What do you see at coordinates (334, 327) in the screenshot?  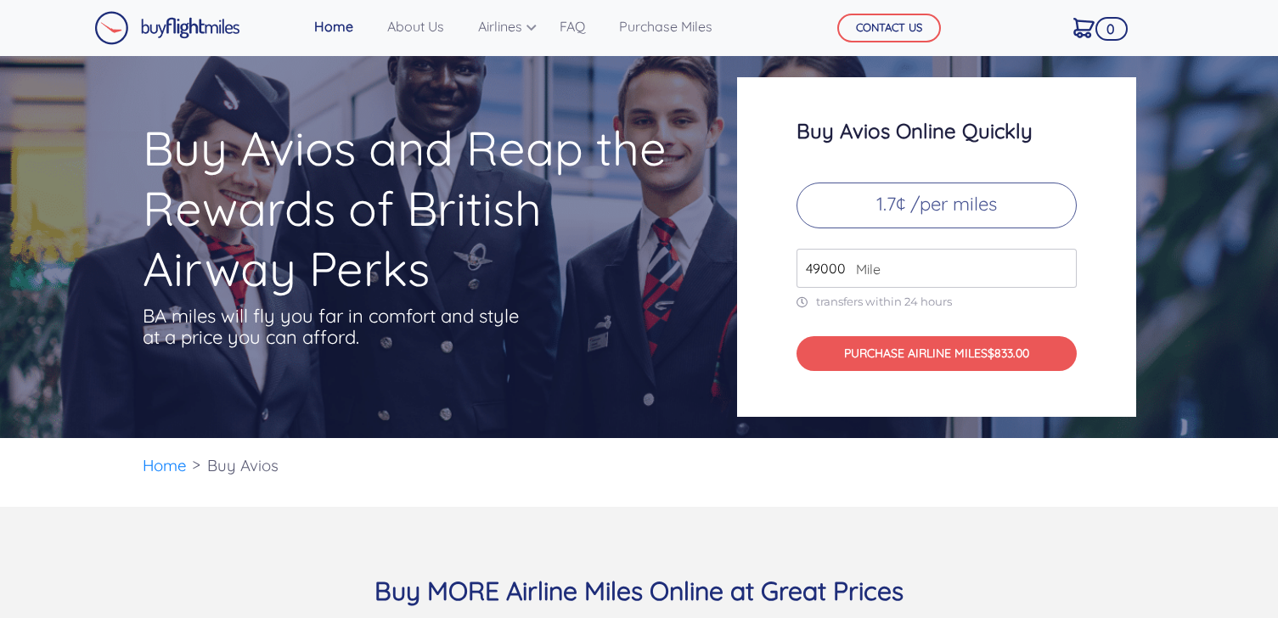 I see `p: BA miles will fly you far in comfort and style at a price you can afford.` at bounding box center [334, 327].